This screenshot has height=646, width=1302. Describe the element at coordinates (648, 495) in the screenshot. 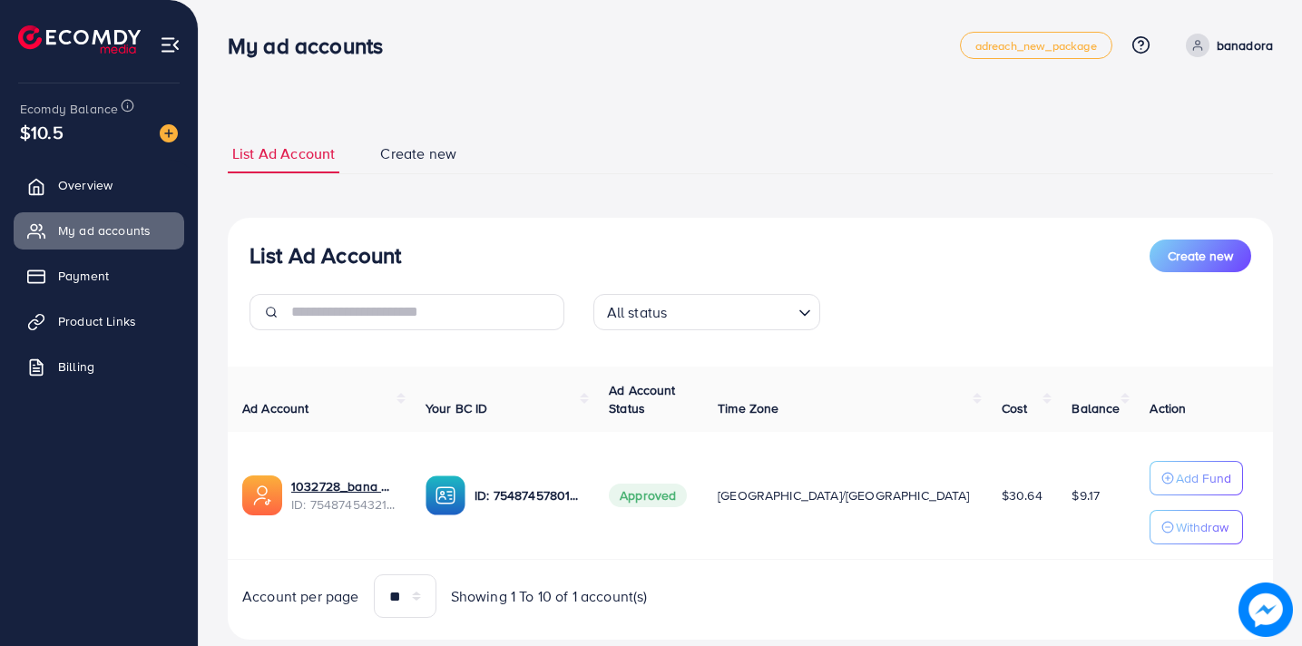

I see `span: Approved` at that location.